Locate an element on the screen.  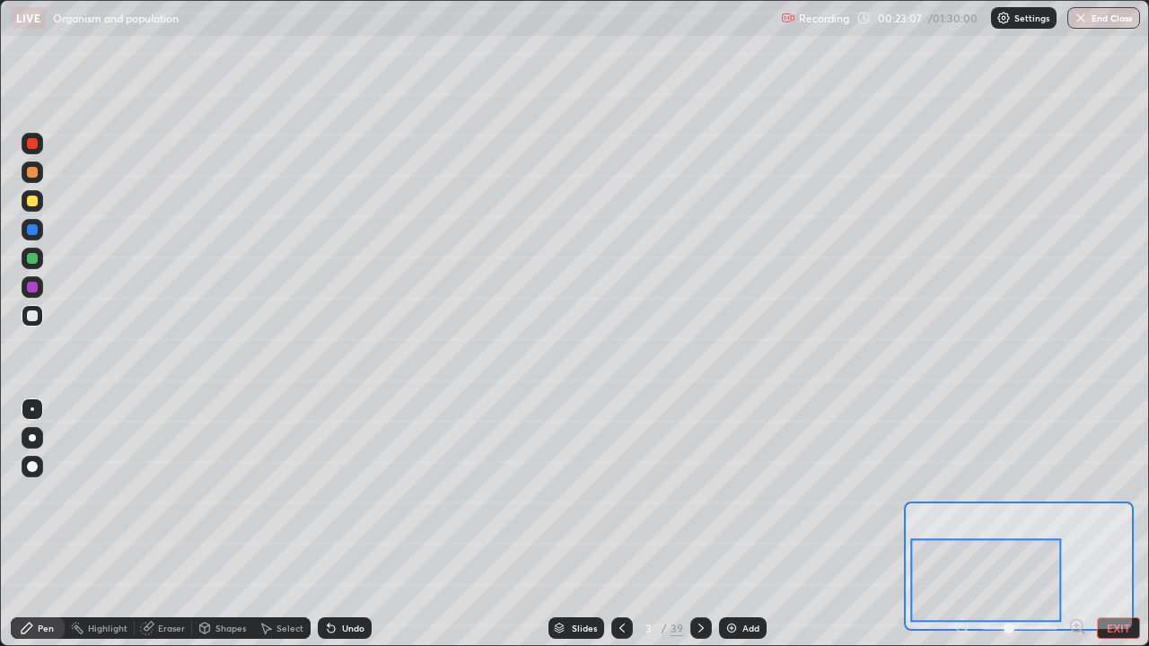
div: Undo is located at coordinates (353, 628).